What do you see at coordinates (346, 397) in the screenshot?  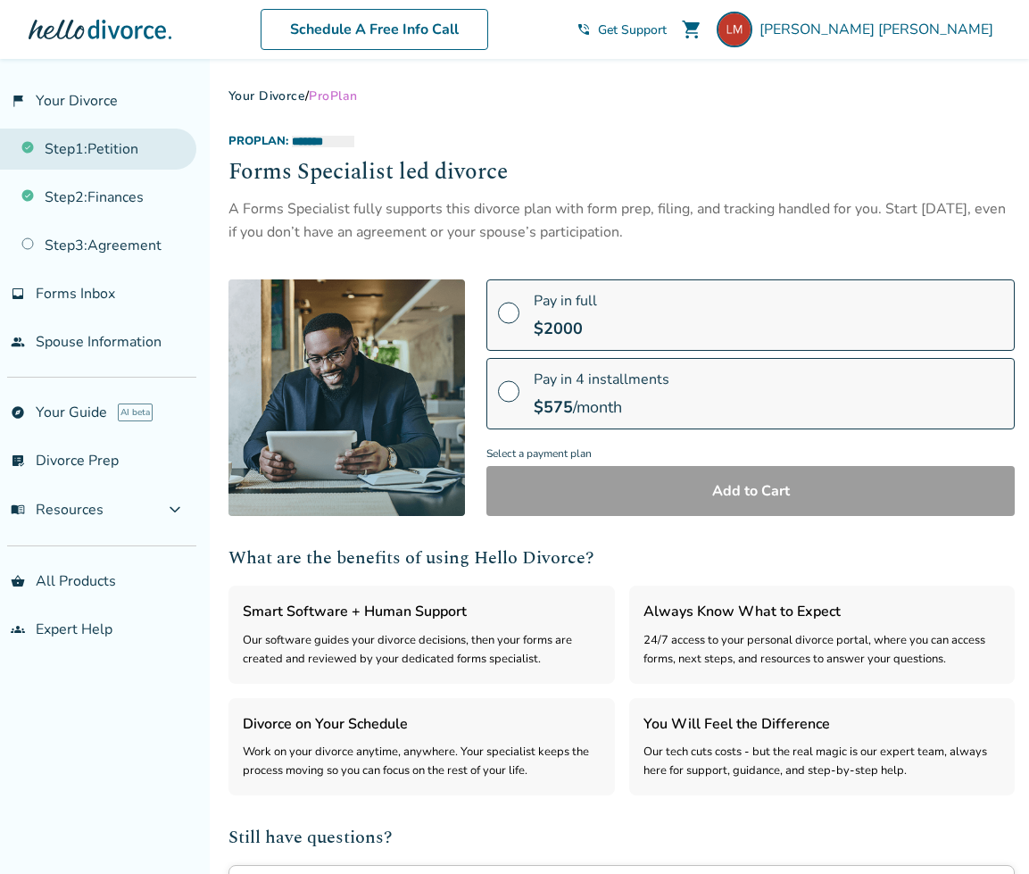 I see `img: [object Object]` at bounding box center [346, 397].